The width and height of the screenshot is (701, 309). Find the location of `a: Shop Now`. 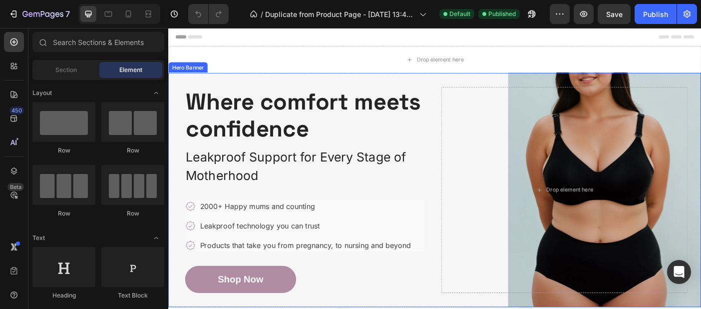

a: Shop Now is located at coordinates (81, 282).